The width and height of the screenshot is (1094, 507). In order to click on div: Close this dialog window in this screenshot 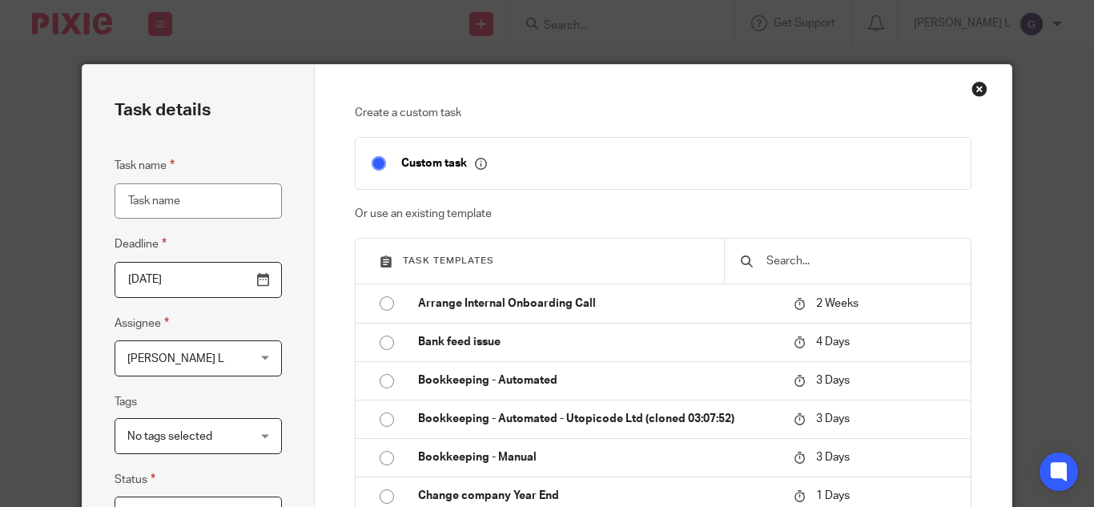, I will do `click(979, 89)`.